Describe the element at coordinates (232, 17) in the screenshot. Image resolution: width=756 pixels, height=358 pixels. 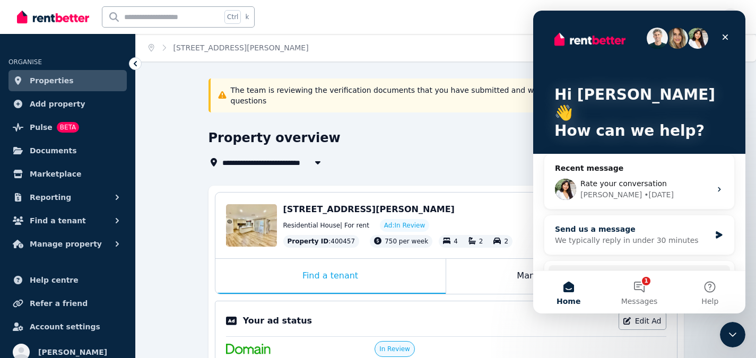
I see `span: Ctrl` at that location.